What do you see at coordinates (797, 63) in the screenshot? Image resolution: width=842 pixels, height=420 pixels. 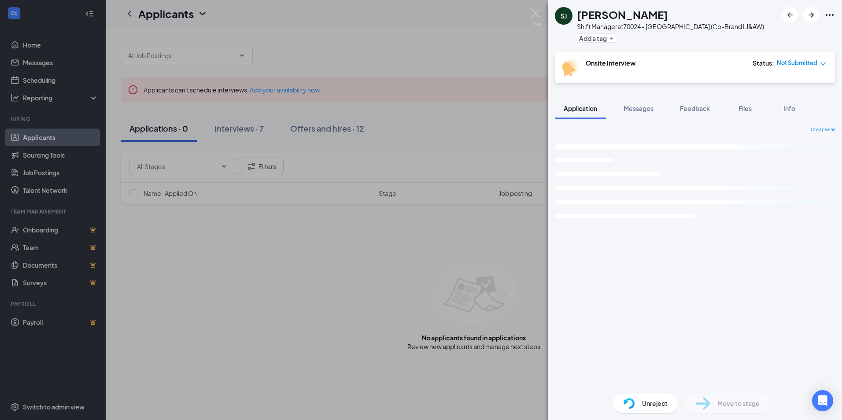 I see `span: Not Submitted` at bounding box center [797, 63].